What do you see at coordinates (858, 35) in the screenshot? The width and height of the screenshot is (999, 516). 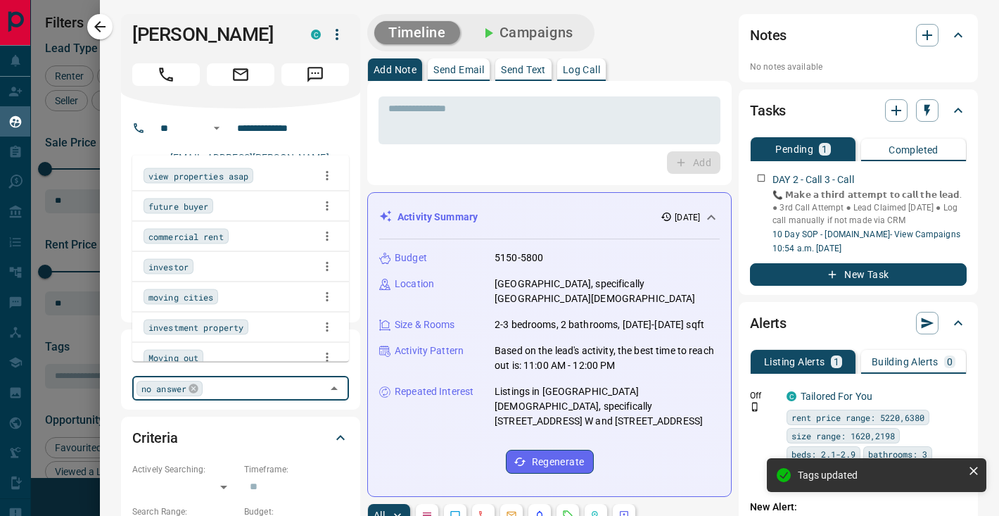 I see `div: Notes` at bounding box center [858, 35].